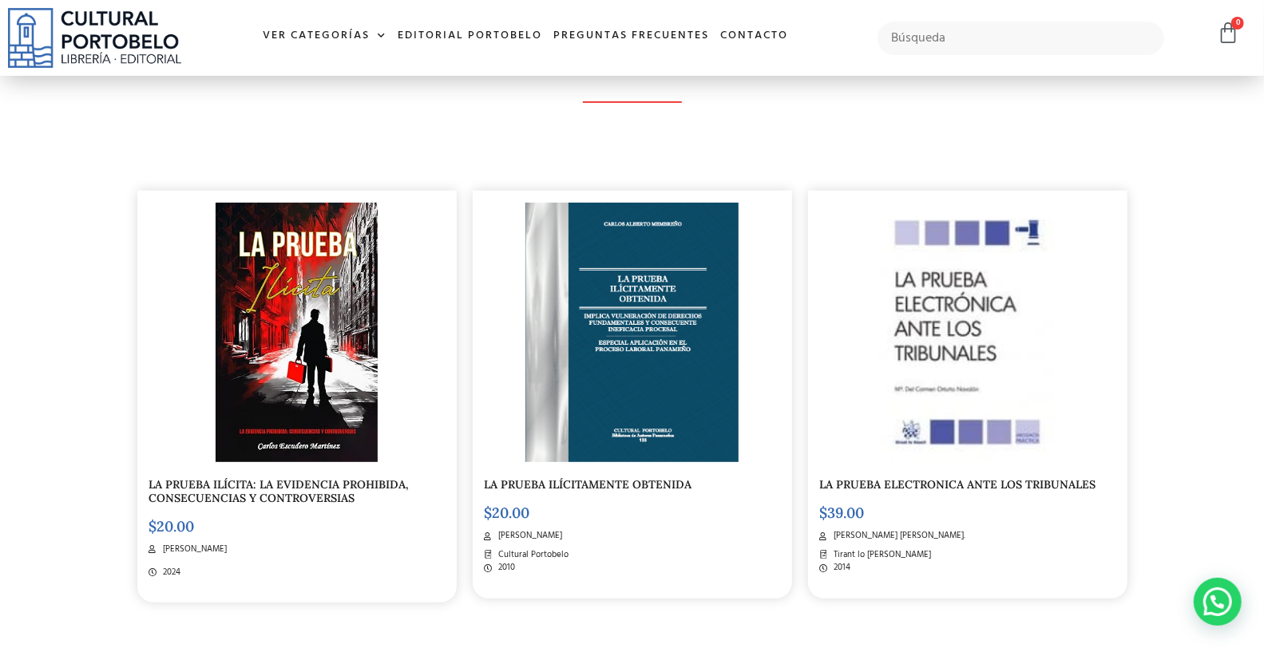 This screenshot has width=1264, height=648. Describe the element at coordinates (324, 36) in the screenshot. I see `a: Ver Categorías` at that location.